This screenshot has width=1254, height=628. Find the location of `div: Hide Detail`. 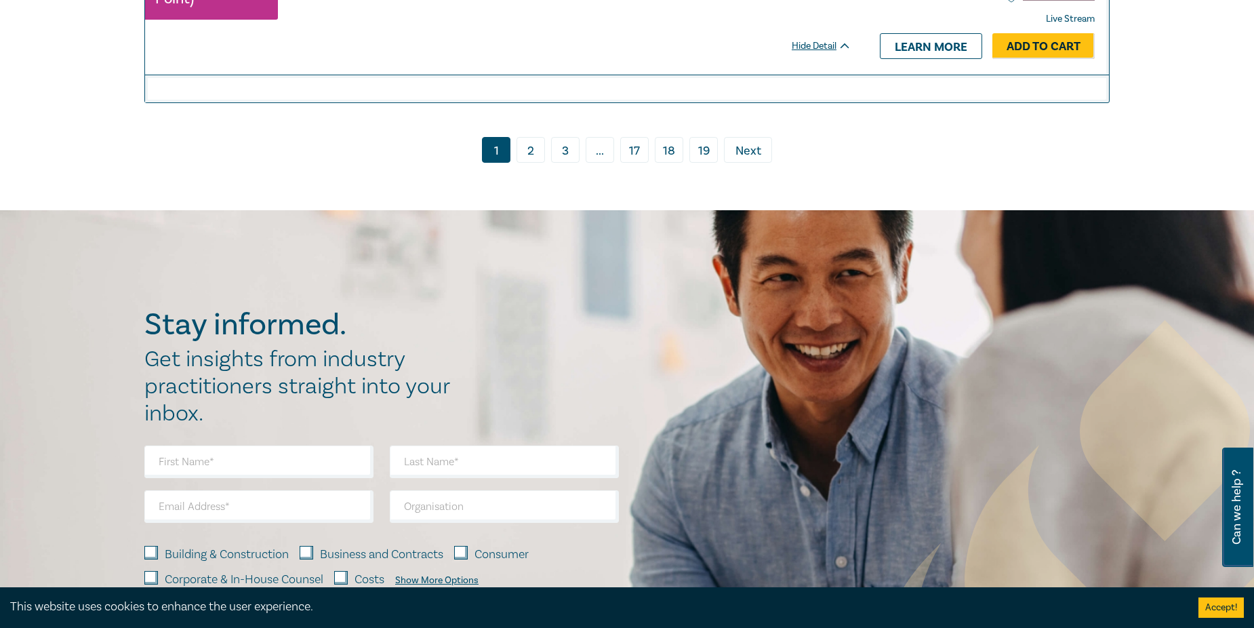

div: Hide Detail is located at coordinates (829, 46).